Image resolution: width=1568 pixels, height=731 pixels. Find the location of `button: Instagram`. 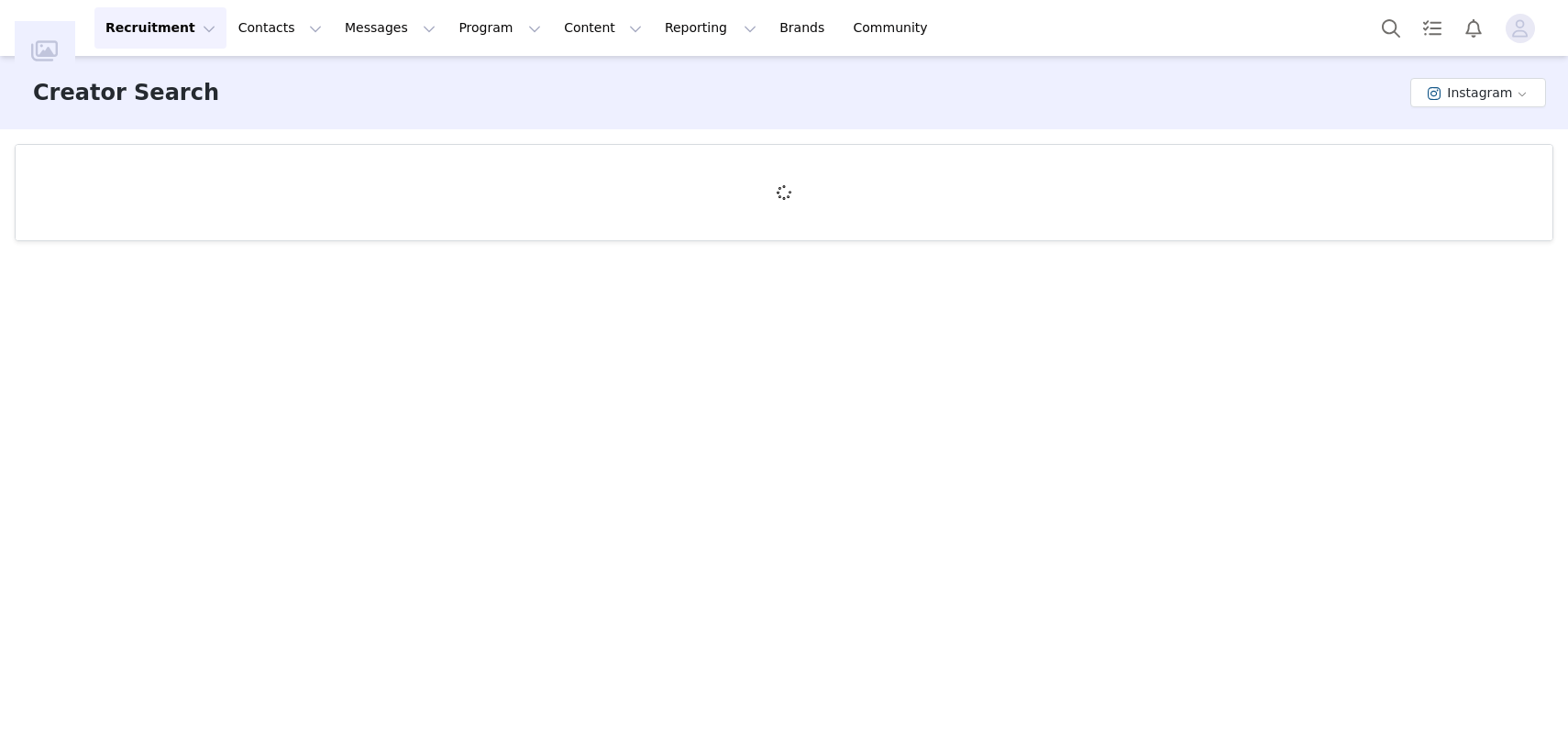

button: Instagram is located at coordinates (1478, 93).